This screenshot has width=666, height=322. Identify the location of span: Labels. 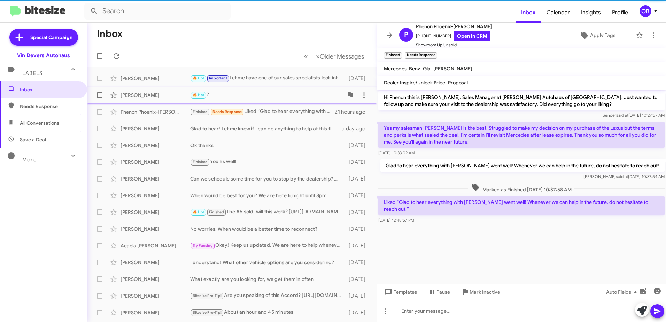
(32, 73).